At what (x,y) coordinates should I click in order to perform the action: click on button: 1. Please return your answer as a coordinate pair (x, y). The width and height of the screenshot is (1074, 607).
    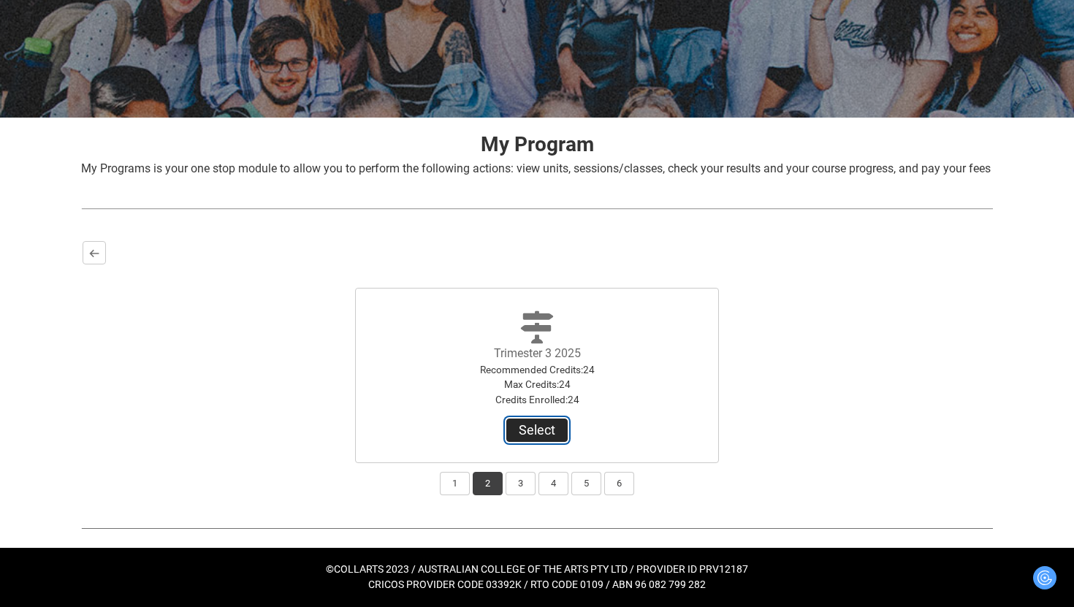
    Looking at the image, I should click on (455, 484).